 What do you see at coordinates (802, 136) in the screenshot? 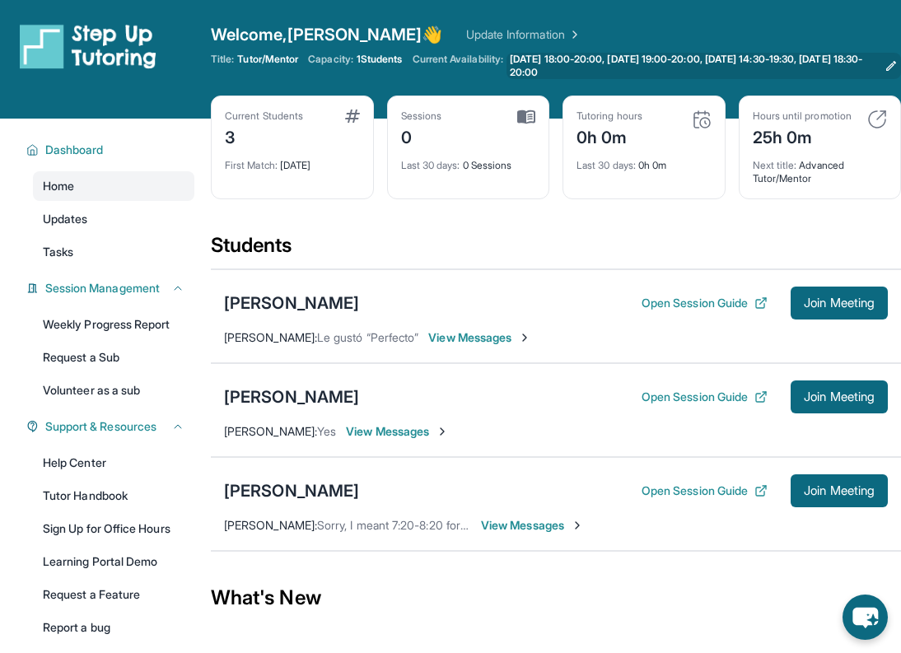
I see `div: 25h 0m` at bounding box center [802, 136].